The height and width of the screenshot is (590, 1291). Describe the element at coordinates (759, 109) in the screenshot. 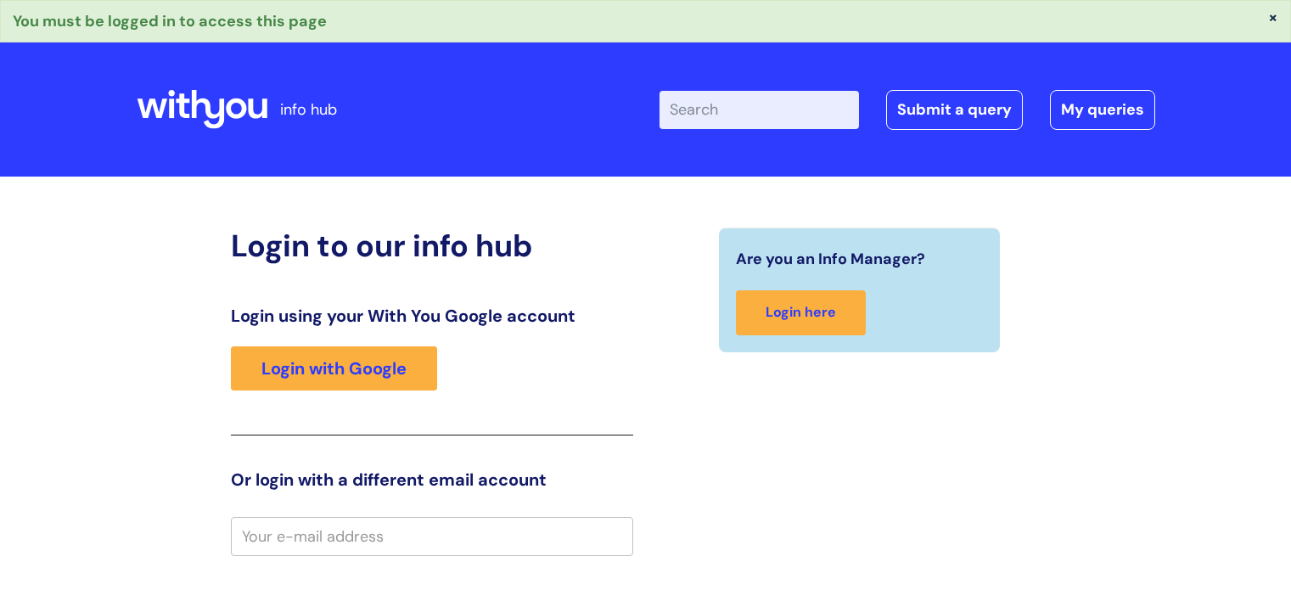

I see `input: Search` at that location.